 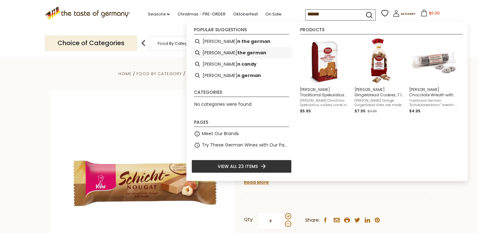 What do you see at coordinates (245, 14) in the screenshot?
I see `a: Oktoberfest` at bounding box center [245, 14].